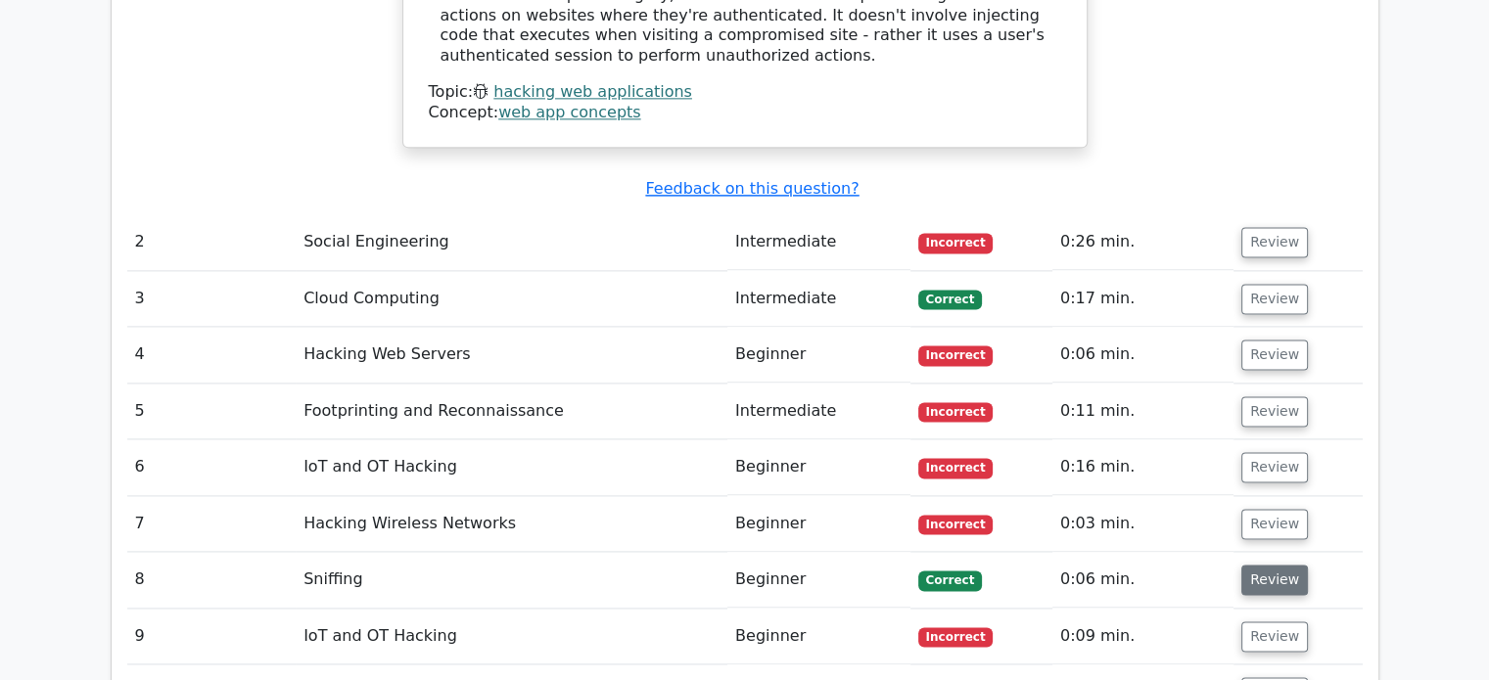 The image size is (1489, 680). What do you see at coordinates (1143, 636) in the screenshot?
I see `td: 0:09 min.` at bounding box center [1143, 636].